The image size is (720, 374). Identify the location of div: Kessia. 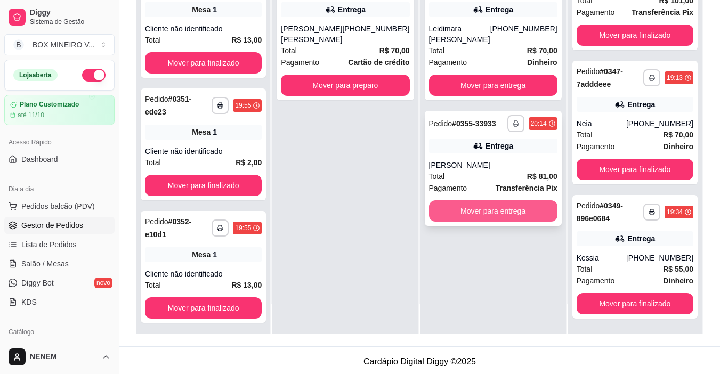
(601, 258).